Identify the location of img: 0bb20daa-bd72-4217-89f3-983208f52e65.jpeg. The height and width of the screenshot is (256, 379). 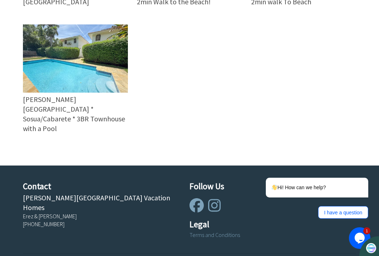
(75, 58).